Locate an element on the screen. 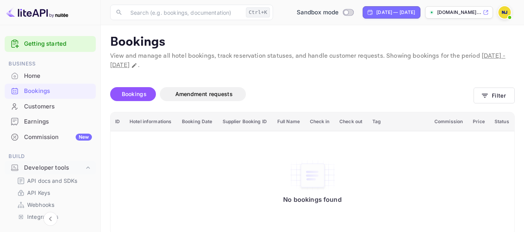 The image size is (524, 232). th: Supplier Booking ID is located at coordinates (245, 122).